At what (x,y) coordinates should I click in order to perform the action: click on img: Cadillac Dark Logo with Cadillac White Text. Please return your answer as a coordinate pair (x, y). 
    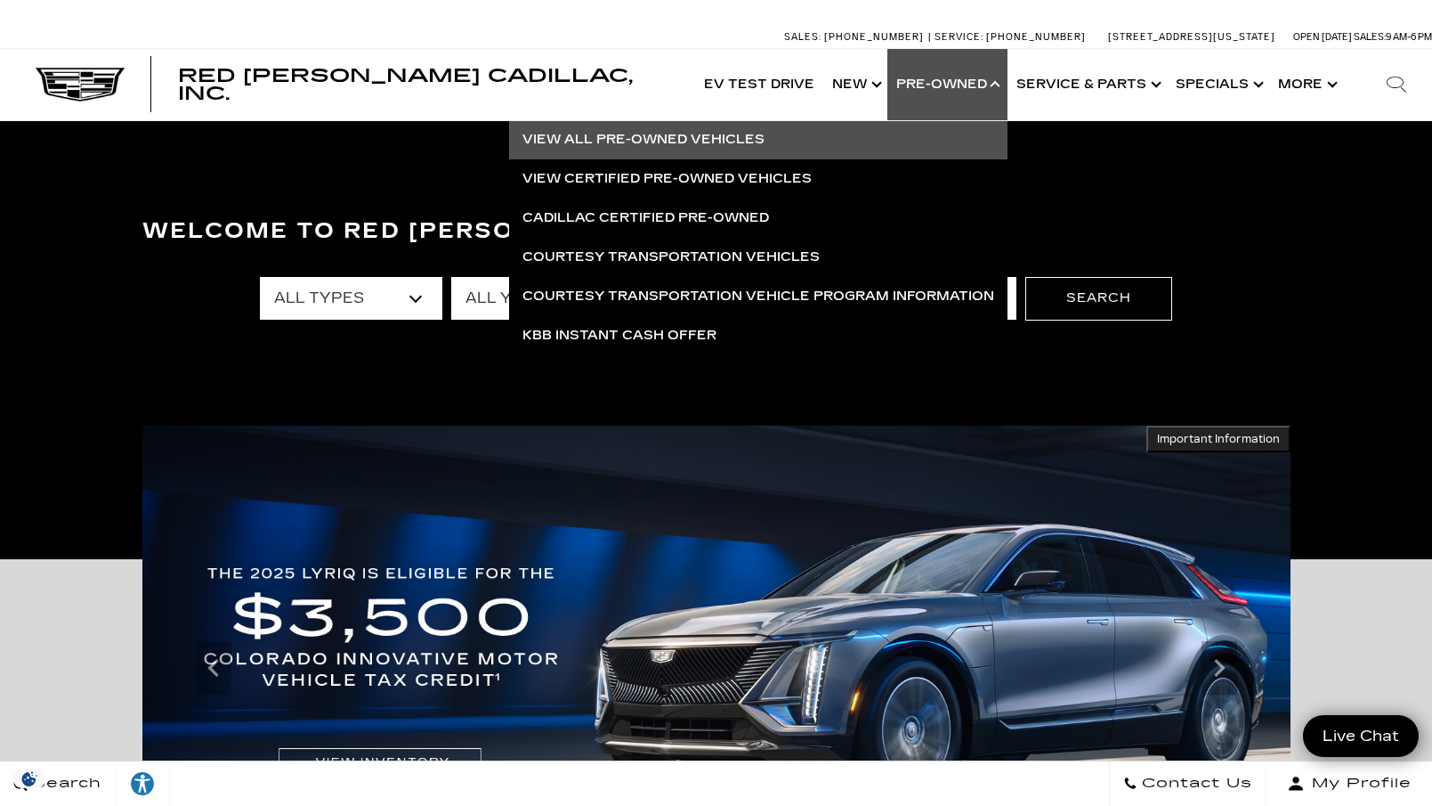
    Looking at the image, I should click on (80, 85).